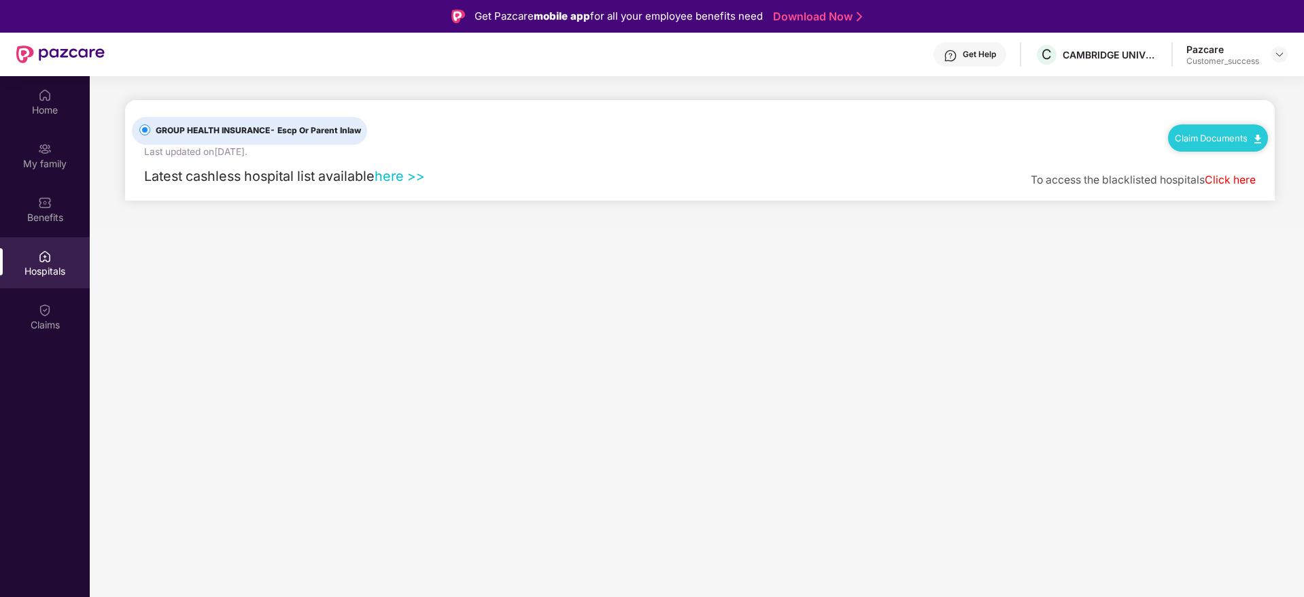  I want to click on span: GROUP HEALTH INSURANCE, so click(258, 130).